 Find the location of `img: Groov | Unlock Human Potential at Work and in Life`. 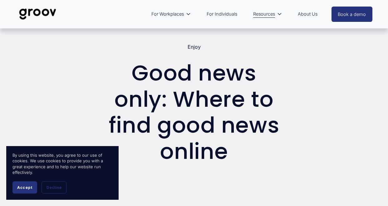

img: Groov | Unlock Human Potential at Work and in Life is located at coordinates (37, 14).